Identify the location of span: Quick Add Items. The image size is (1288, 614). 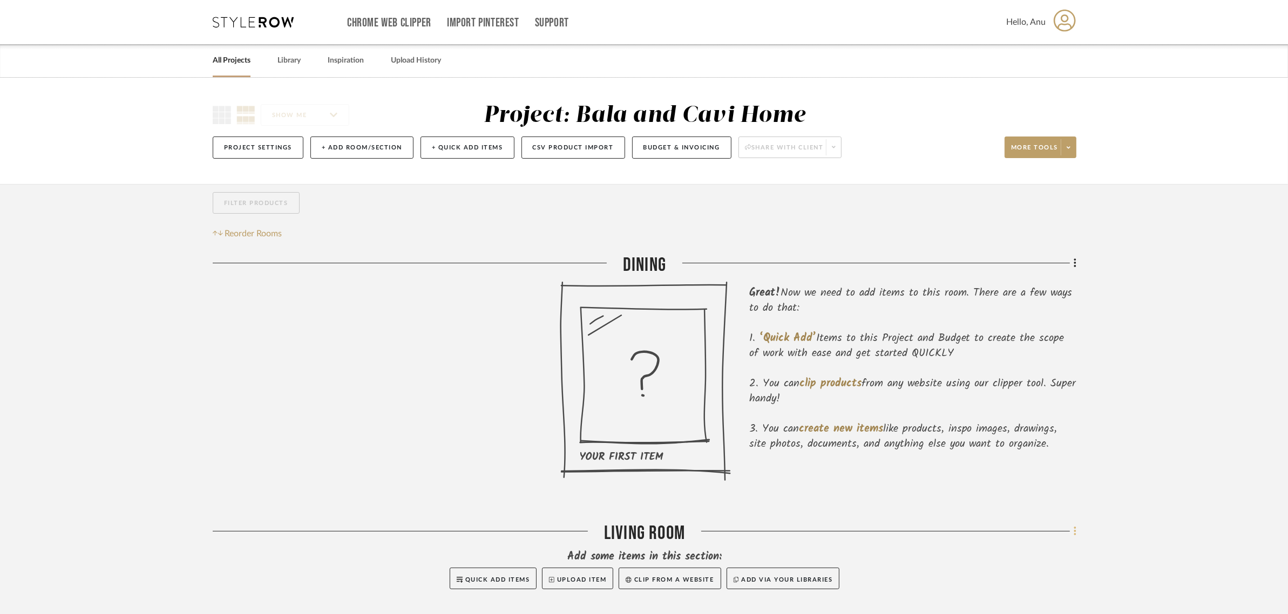
(498, 580).